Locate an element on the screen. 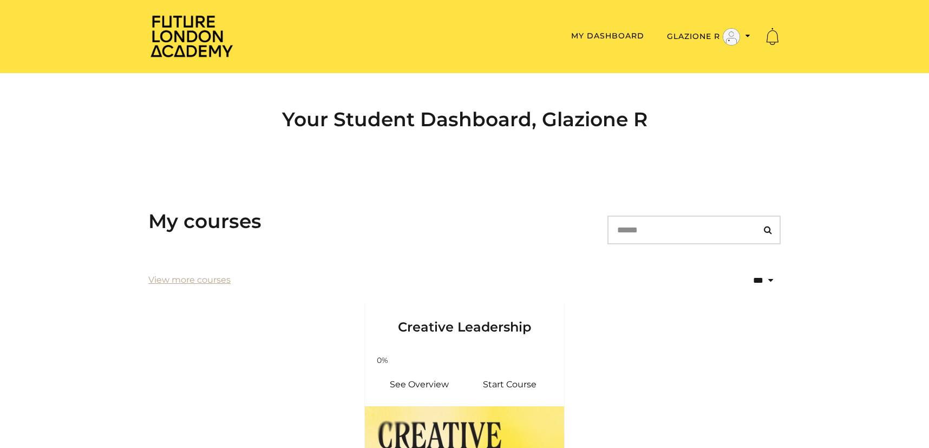  a: Creative Leadership: Resume Course is located at coordinates (510, 385).